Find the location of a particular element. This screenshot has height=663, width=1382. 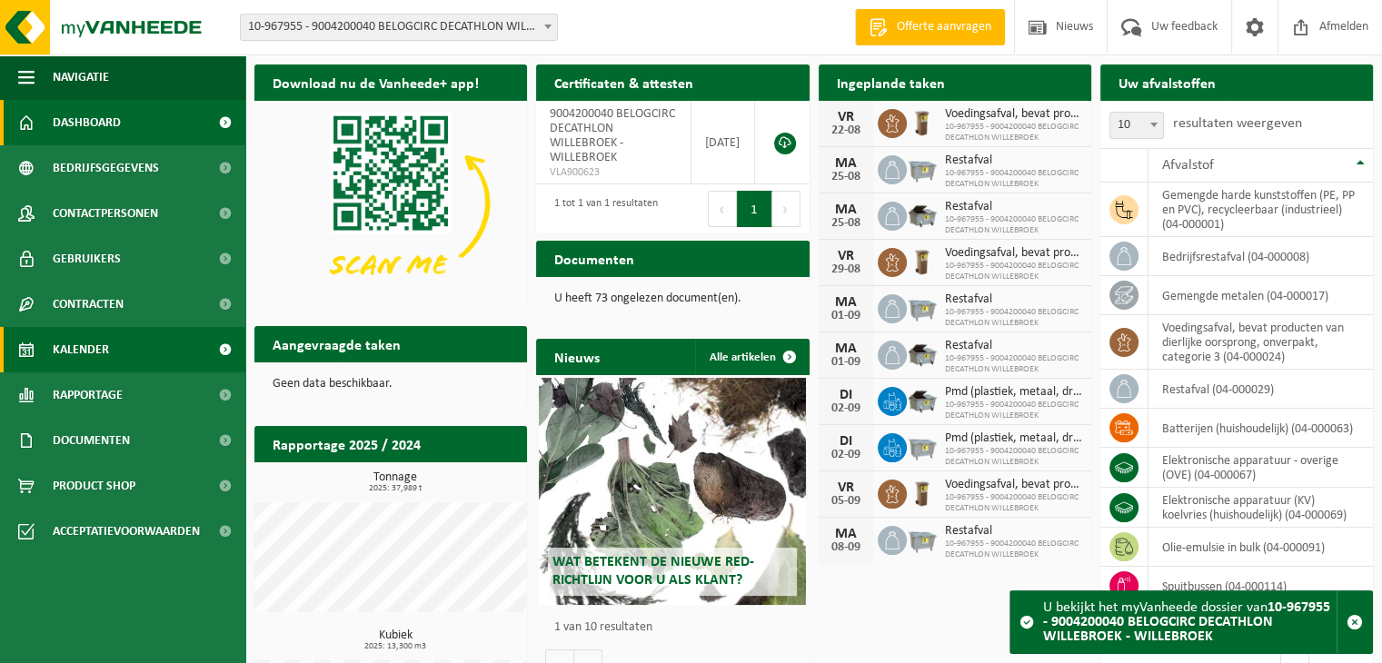

button: Previous is located at coordinates (722, 209).